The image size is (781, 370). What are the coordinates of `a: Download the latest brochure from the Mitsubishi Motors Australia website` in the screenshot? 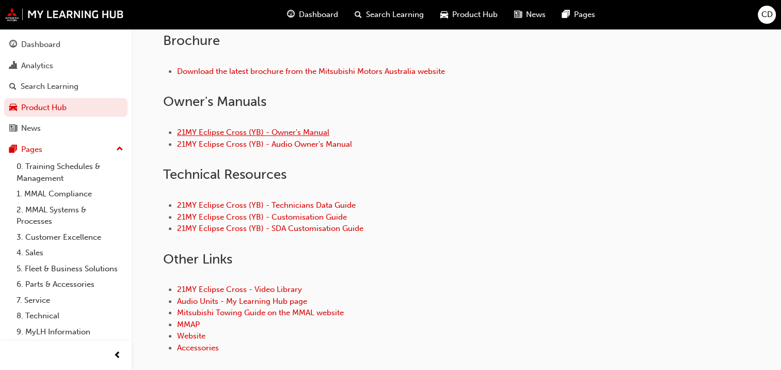 It's located at (311, 71).